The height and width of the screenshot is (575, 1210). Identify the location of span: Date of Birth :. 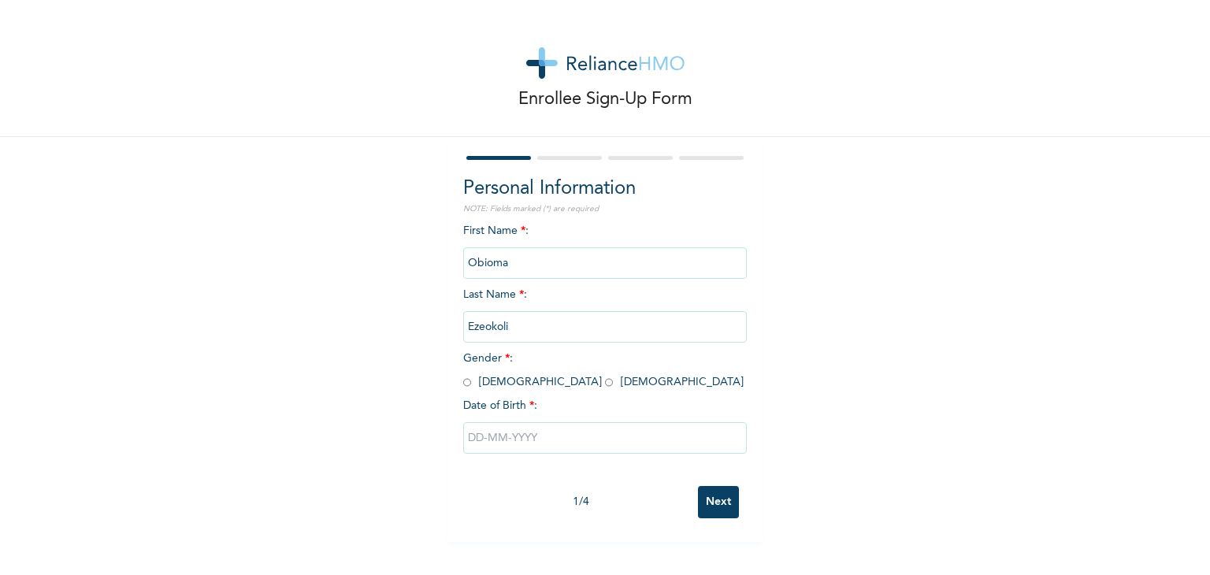
(500, 406).